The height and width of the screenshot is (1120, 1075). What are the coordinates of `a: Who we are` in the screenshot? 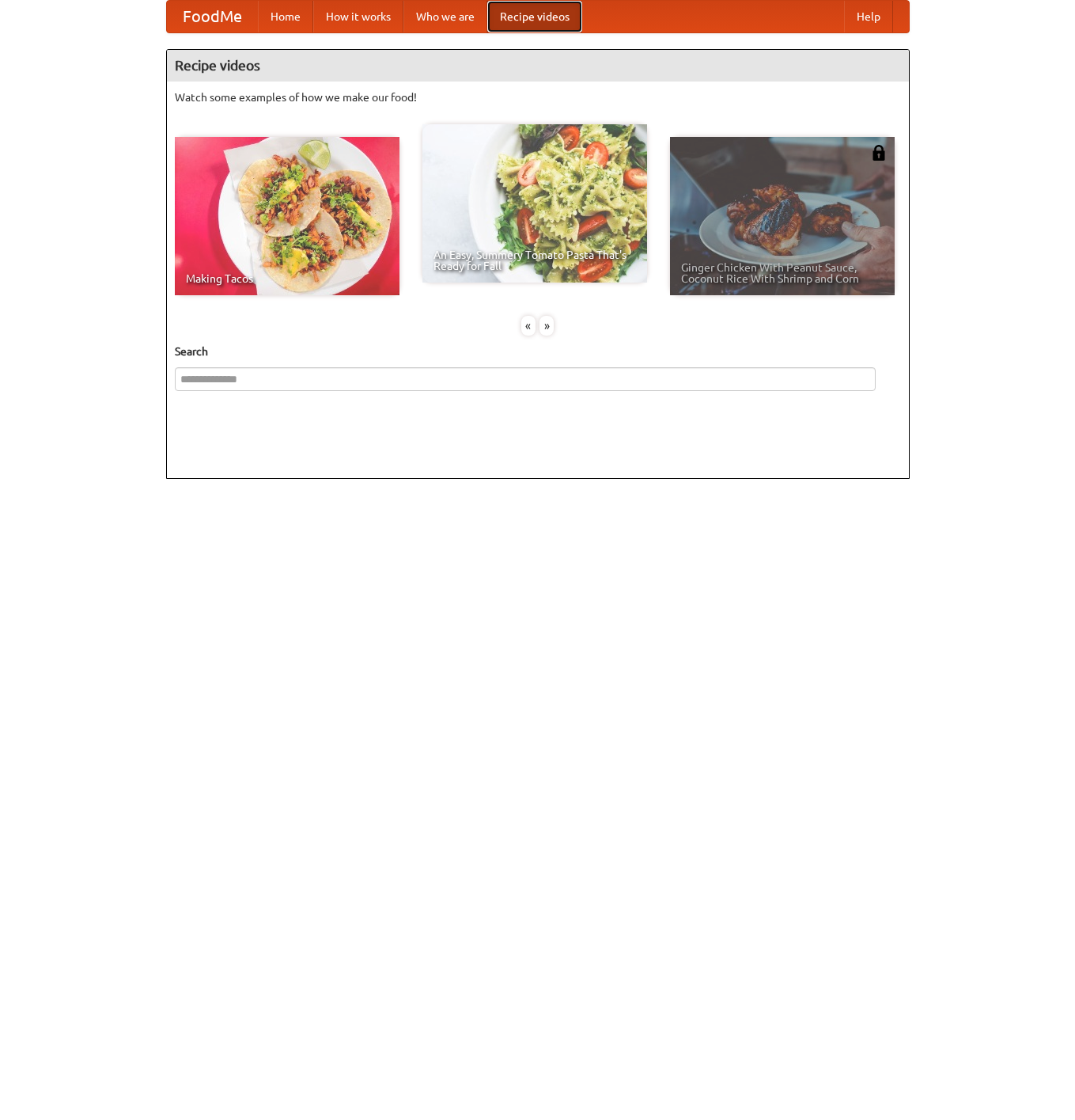 It's located at (445, 16).